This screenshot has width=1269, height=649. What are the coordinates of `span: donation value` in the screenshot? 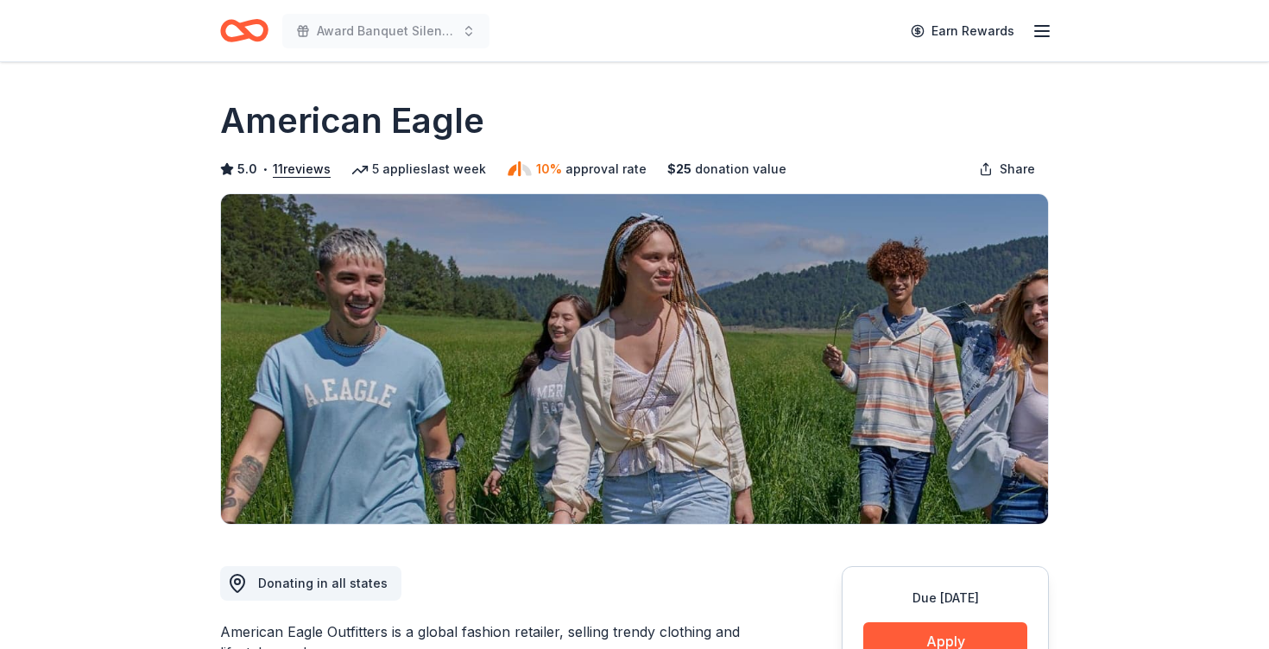 It's located at (741, 169).